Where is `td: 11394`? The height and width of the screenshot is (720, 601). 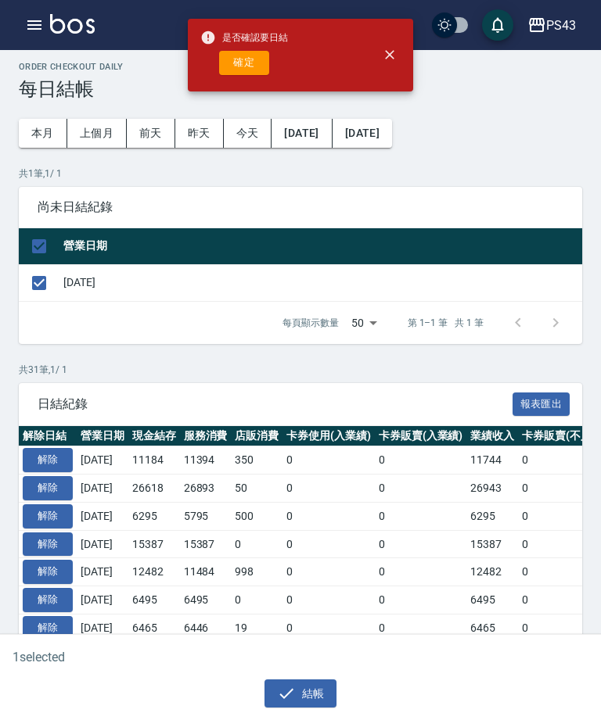 td: 11394 is located at coordinates (206, 461).